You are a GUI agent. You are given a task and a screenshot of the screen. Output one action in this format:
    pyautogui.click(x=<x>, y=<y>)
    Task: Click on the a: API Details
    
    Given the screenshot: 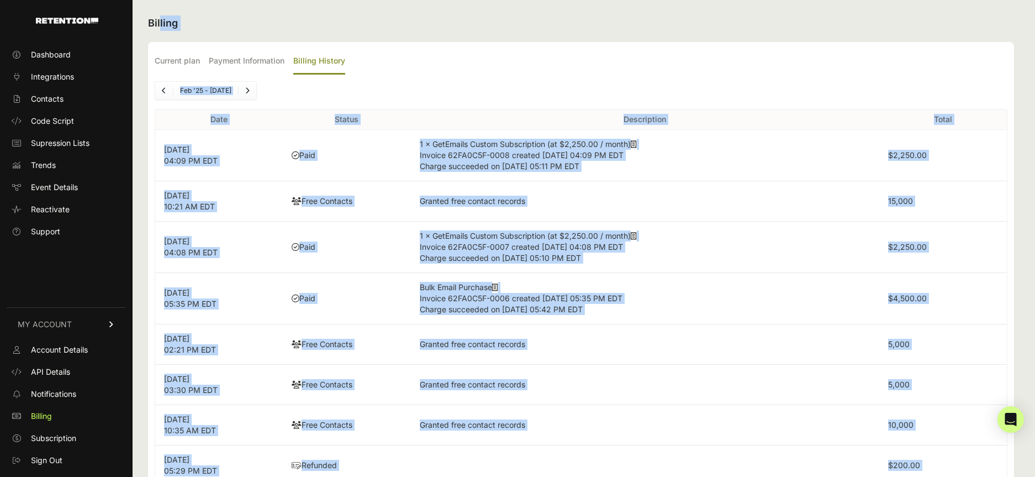 What is the action you would take?
    pyautogui.click(x=66, y=372)
    